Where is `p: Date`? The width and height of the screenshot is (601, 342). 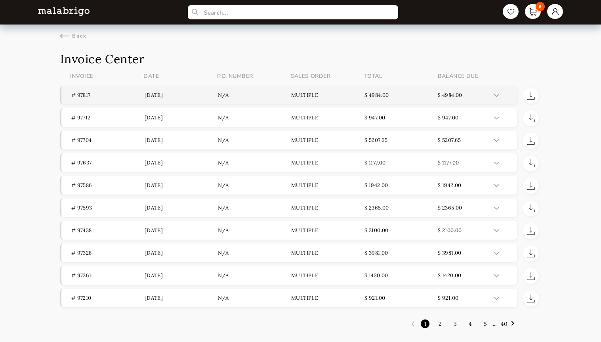
p: Date is located at coordinates (180, 76).